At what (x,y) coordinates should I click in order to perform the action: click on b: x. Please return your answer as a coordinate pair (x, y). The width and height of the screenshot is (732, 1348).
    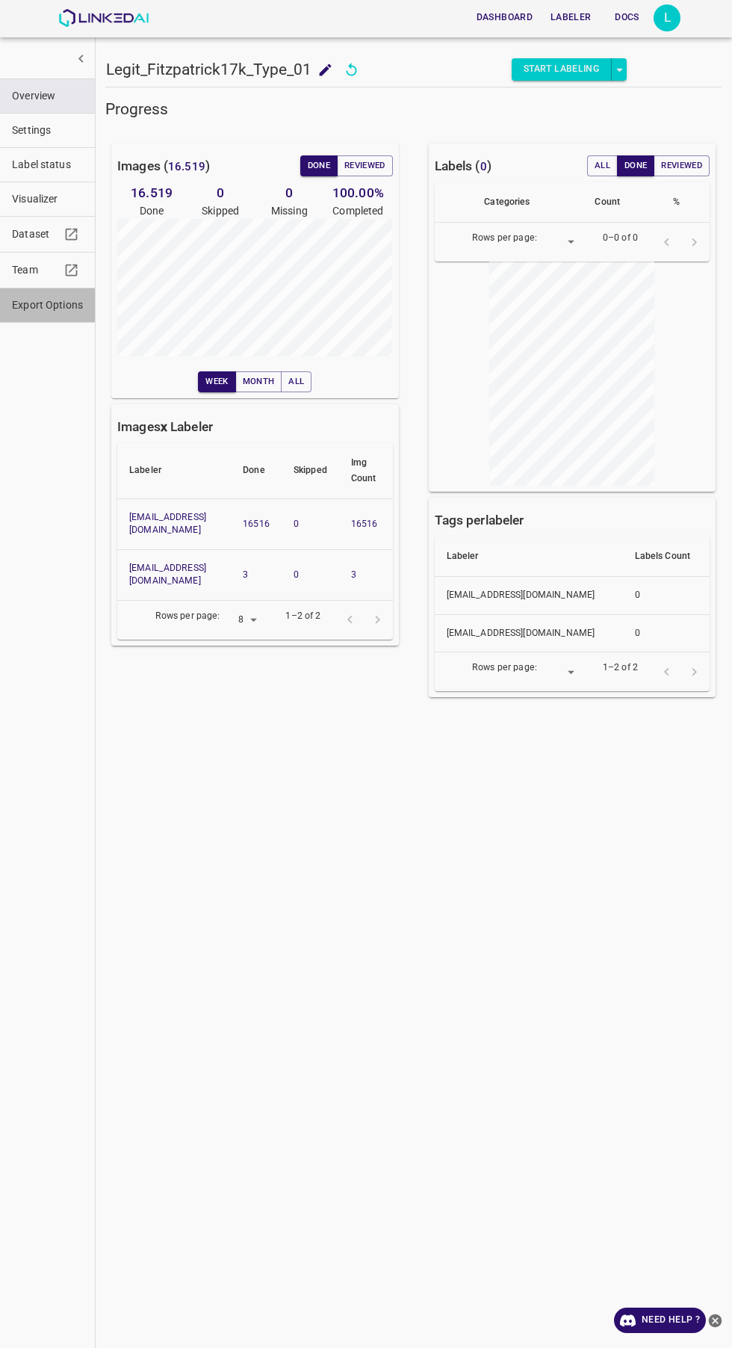
    Looking at the image, I should click on (164, 427).